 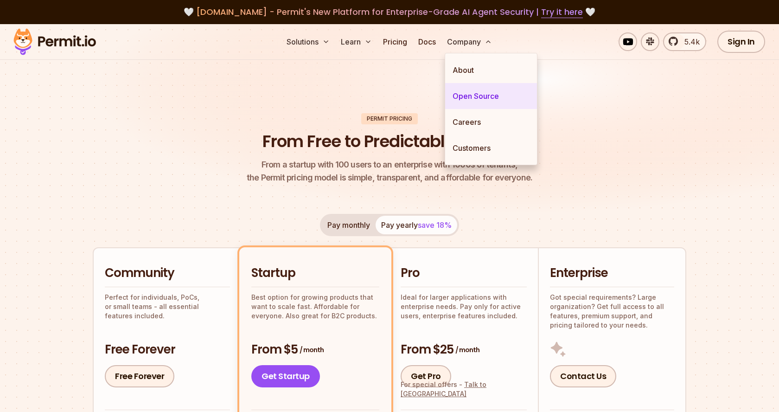 I want to click on button: Company, so click(x=470, y=42).